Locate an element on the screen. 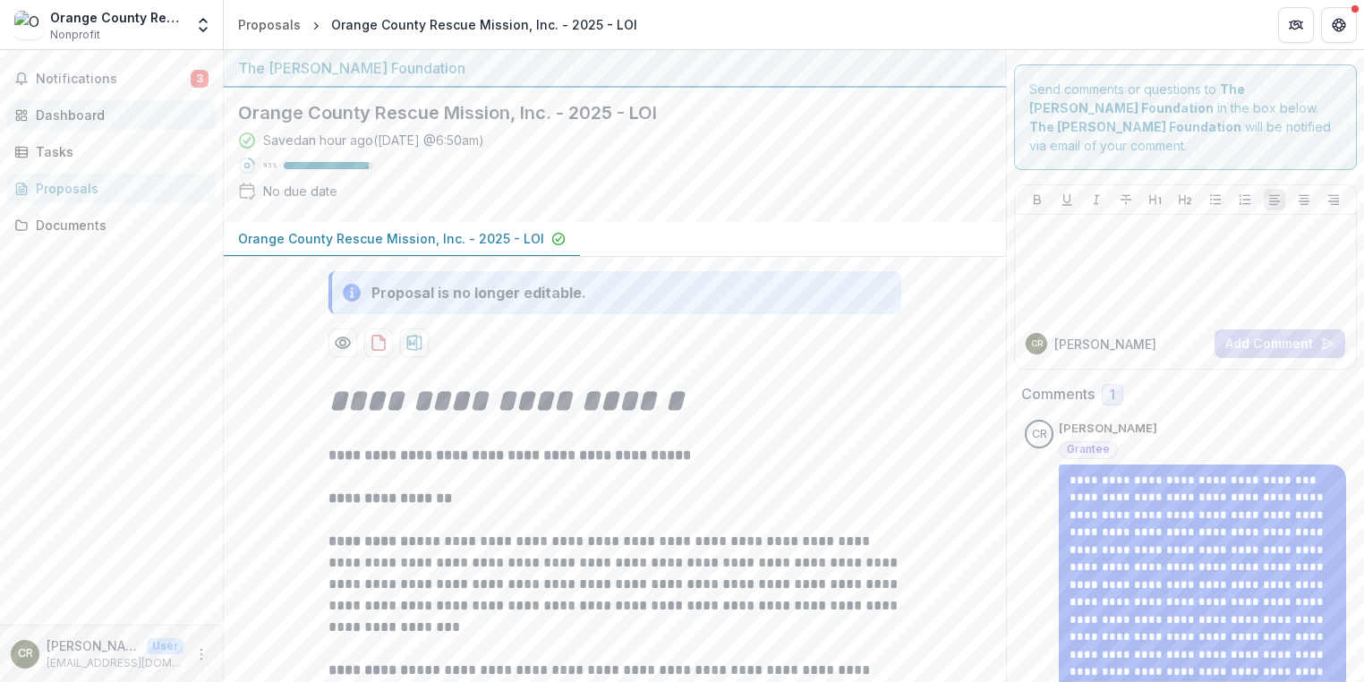 The image size is (1364, 682). div: Orange County Rescue Mission, Inc. is located at coordinates (116, 17).